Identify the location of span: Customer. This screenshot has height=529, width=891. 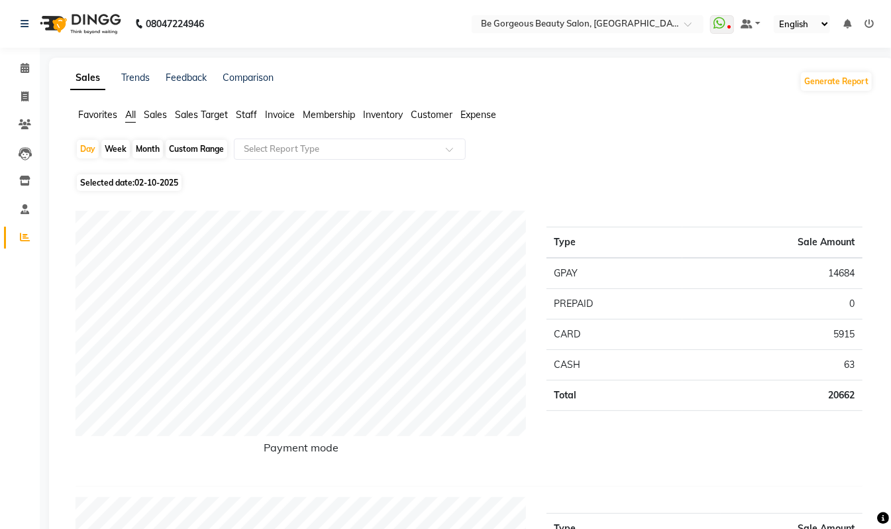
(431, 115).